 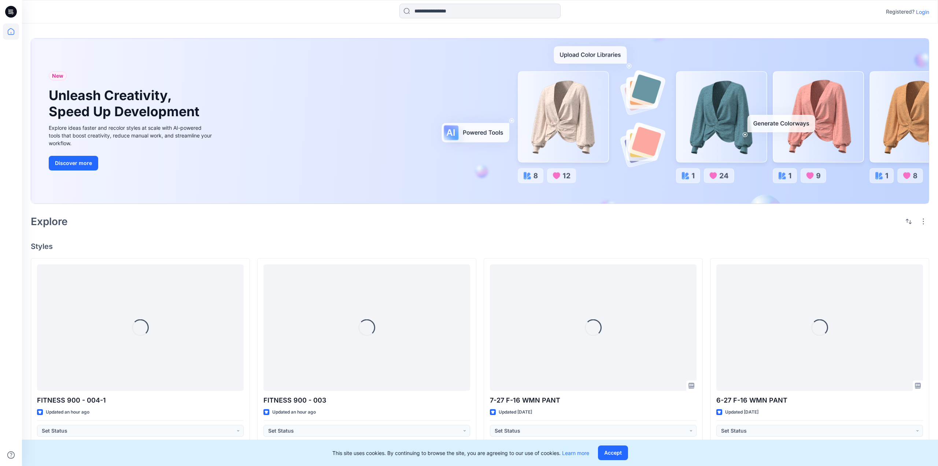 I want to click on p: This site uses cookies. By continuing to browse the site, you are agreeing to our use of cookies., so click(x=461, y=453).